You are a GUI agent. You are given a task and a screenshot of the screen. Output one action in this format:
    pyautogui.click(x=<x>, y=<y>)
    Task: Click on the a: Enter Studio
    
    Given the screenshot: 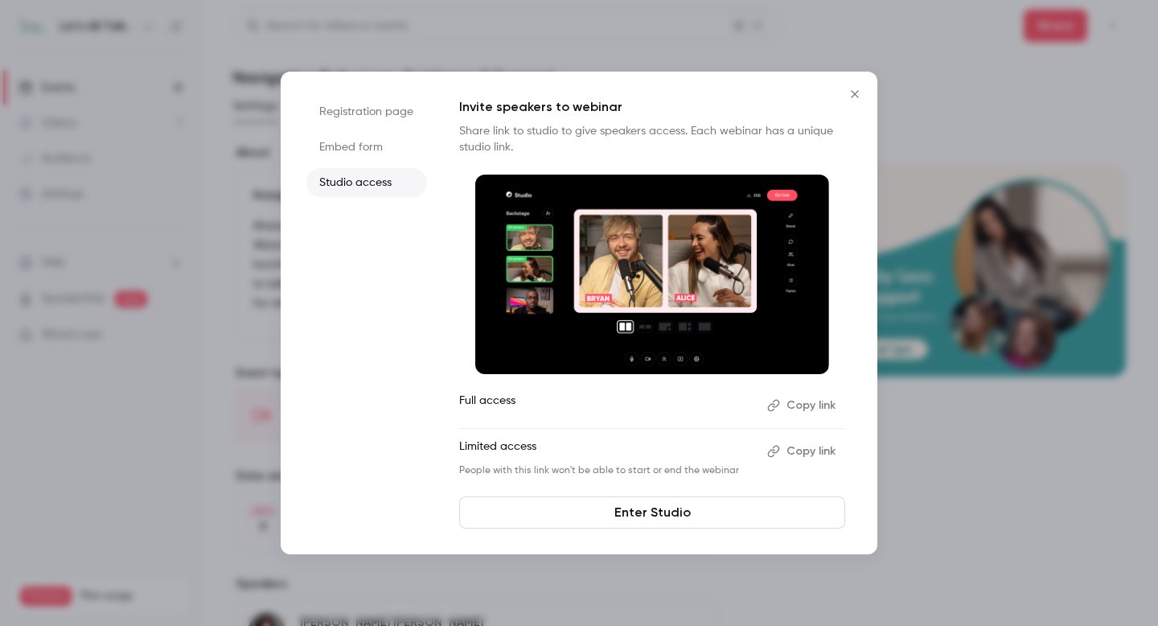 What is the action you would take?
    pyautogui.click(x=652, y=512)
    